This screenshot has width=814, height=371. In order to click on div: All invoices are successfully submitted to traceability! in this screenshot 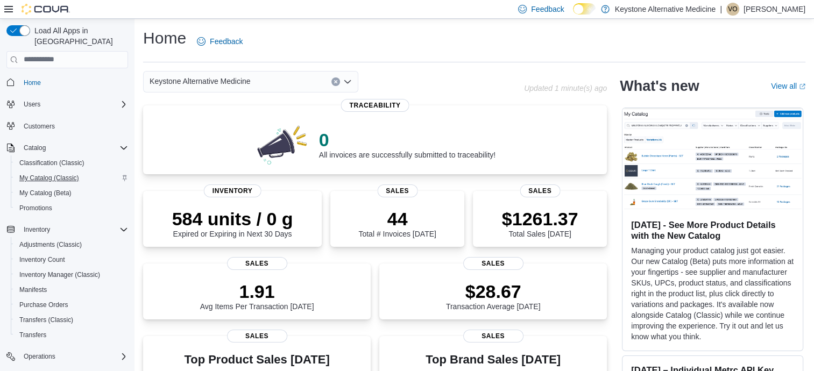, I will do `click(407, 144)`.